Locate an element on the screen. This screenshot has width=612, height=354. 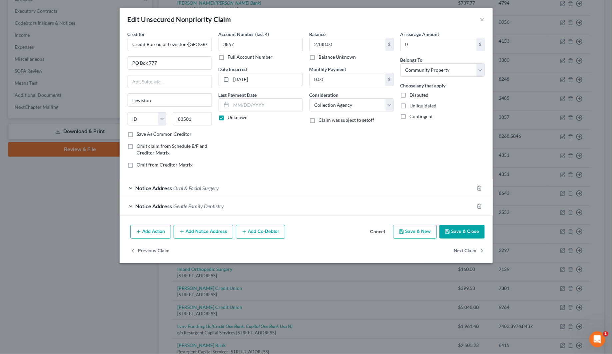
label: Save As Common Creditor is located at coordinates (164, 134).